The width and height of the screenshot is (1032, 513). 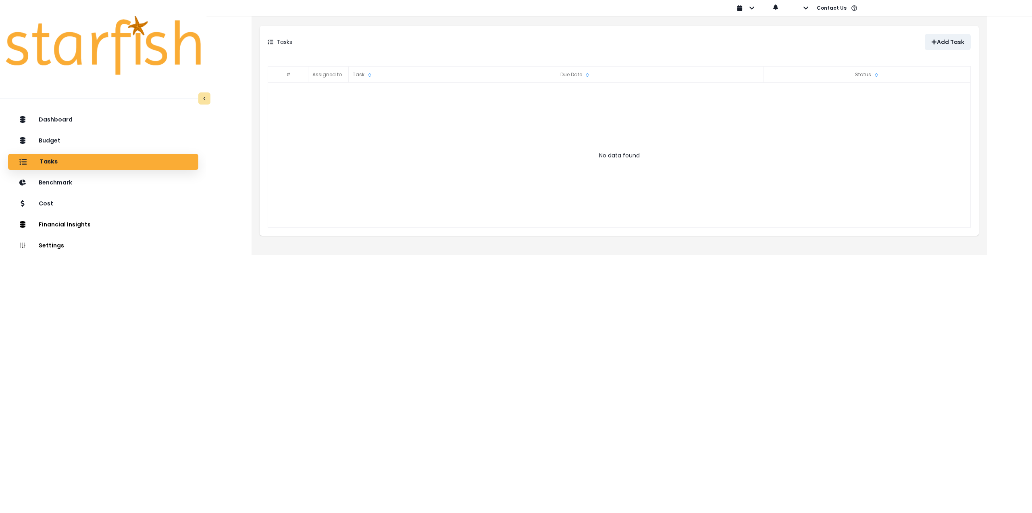 I want to click on button: Cost, so click(x=103, y=204).